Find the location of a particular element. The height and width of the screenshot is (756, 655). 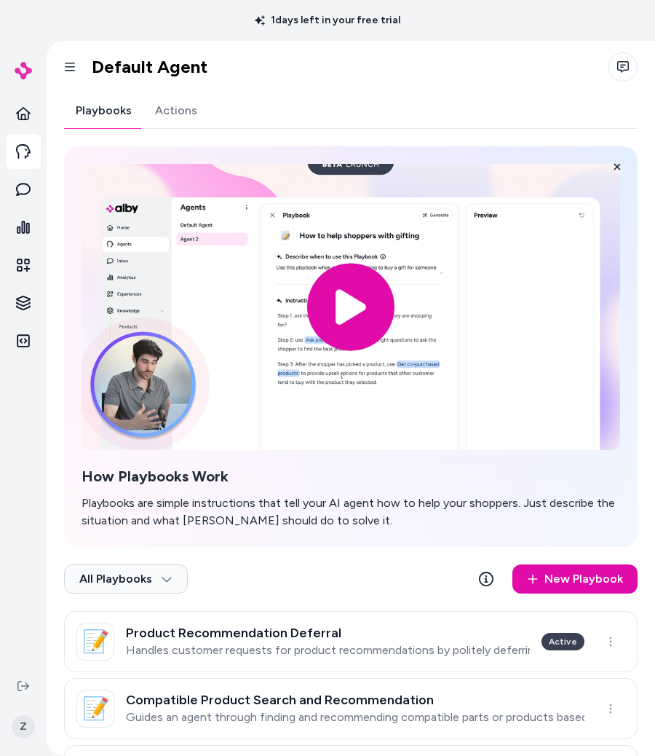

a: 📝Product Recommendation DeferralHandles customer requests for product recommendations by politely... is located at coordinates (351, 642).